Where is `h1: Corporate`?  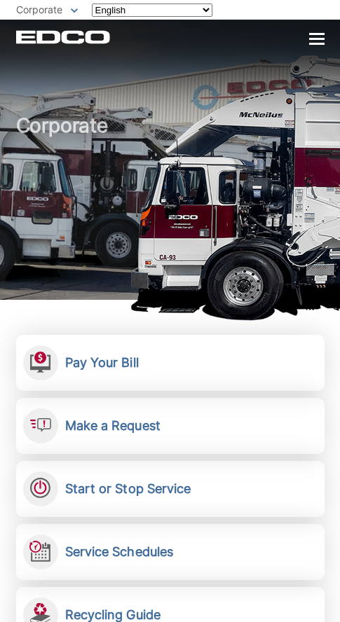
h1: Corporate is located at coordinates (170, 209).